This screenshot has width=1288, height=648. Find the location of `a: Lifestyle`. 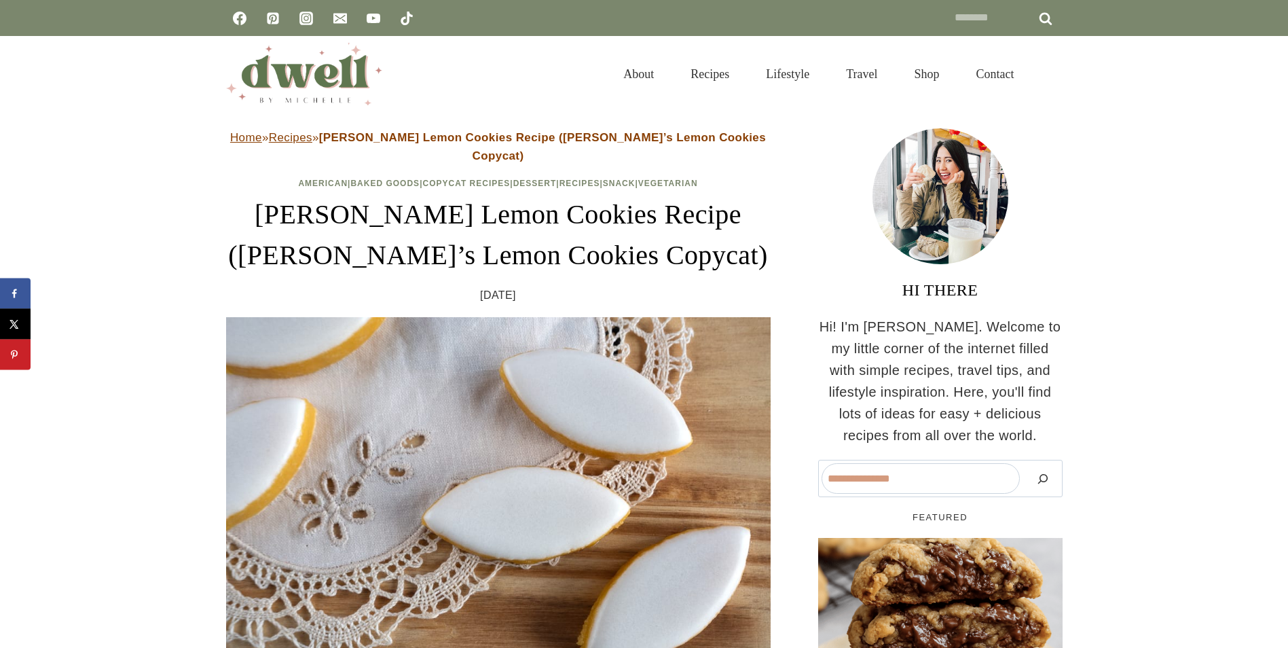

a: Lifestyle is located at coordinates (787, 74).